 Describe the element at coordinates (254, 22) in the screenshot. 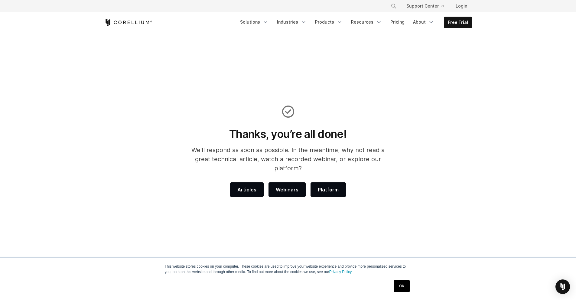

I see `a: Solutions` at that location.